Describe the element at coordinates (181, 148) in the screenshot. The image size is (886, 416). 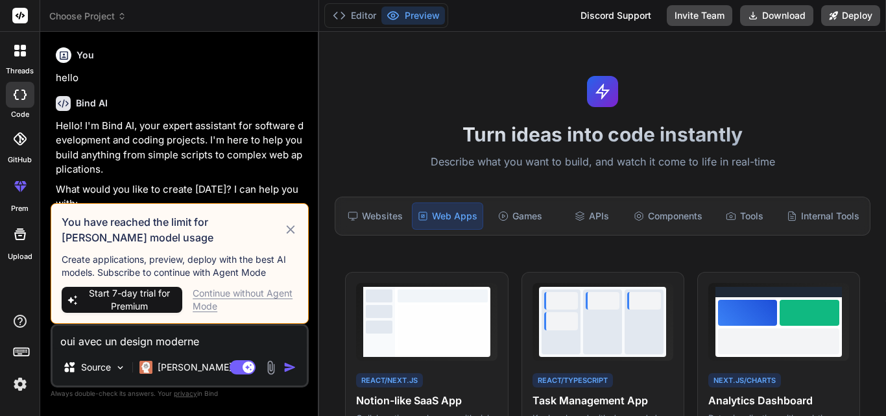
I see `p: Hello! I'm Bind AI, your expert assistant for software development and coding projects. I'm here ...` at that location.